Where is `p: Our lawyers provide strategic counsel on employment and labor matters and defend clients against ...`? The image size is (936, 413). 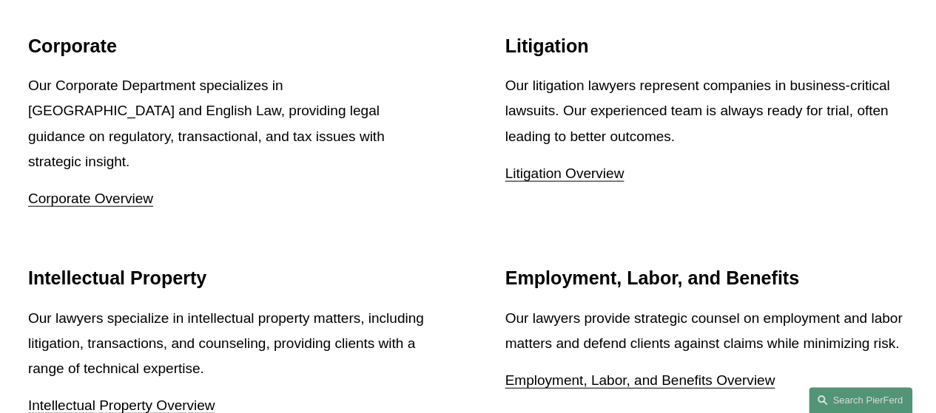
p: Our lawyers provide strategic counsel on employment and labor matters and defend clients against ... is located at coordinates (706, 331).